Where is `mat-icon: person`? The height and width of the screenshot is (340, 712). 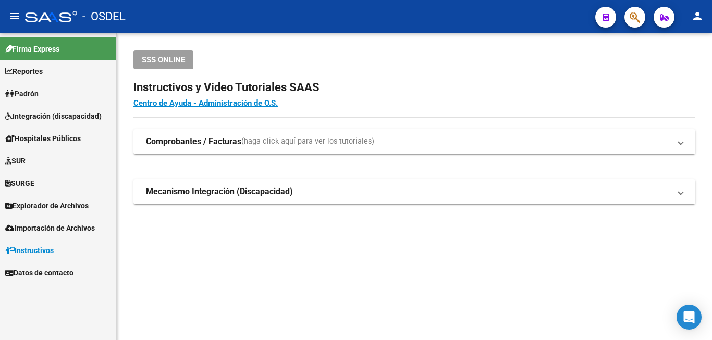 mat-icon: person is located at coordinates (697, 16).